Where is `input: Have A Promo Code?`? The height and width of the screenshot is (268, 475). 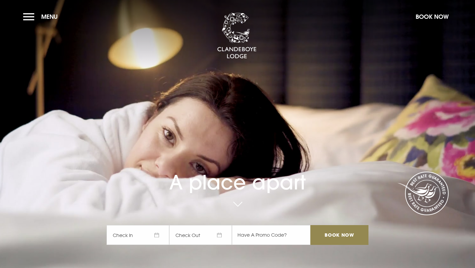 input: Have A Promo Code? is located at coordinates (271, 235).